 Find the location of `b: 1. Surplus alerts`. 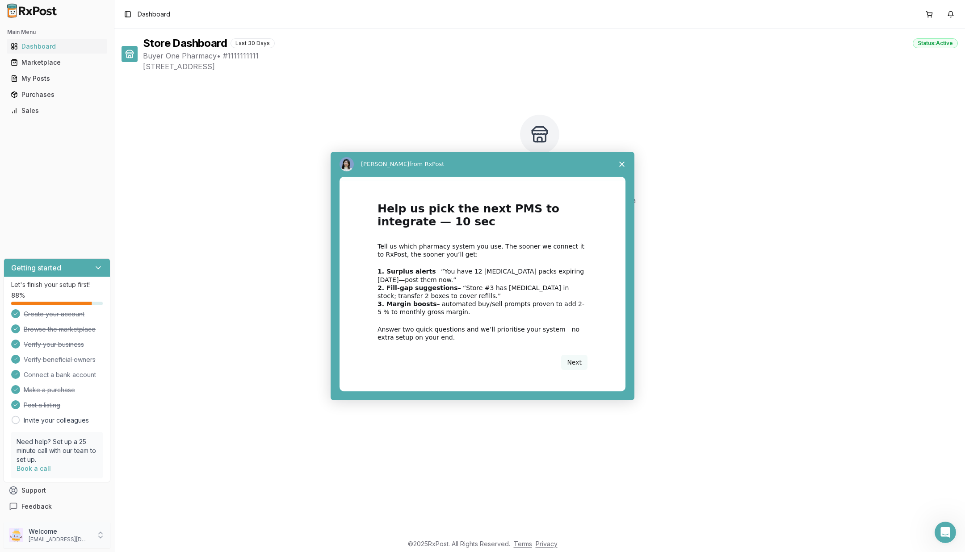

b: 1. Surplus alerts is located at coordinates (406, 271).